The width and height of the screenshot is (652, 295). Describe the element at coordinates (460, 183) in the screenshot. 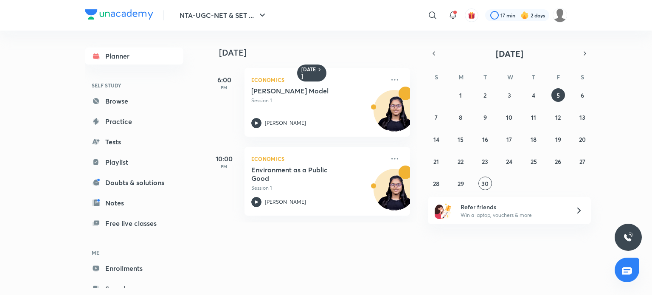

I see `button: September 29, 2025` at that location.